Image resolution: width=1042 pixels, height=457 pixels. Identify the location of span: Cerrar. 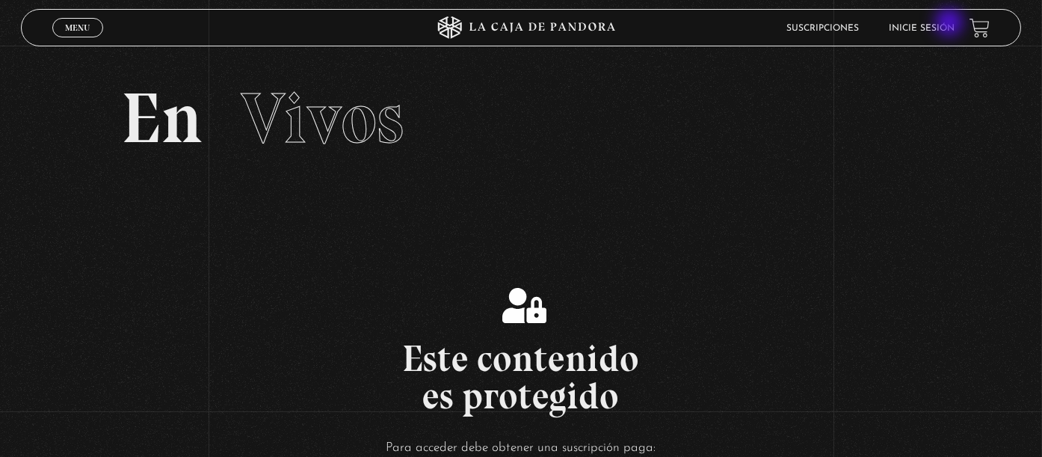
(77, 41).